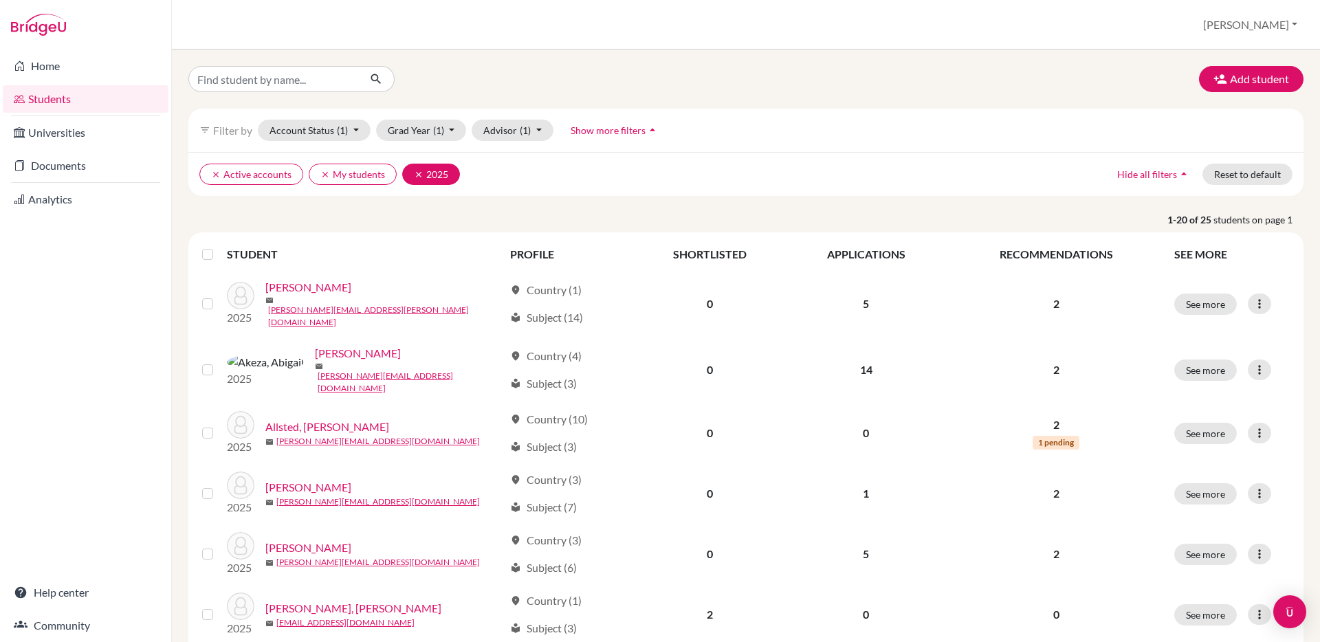  Describe the element at coordinates (546, 356) in the screenshot. I see `div: Country (4)` at that location.